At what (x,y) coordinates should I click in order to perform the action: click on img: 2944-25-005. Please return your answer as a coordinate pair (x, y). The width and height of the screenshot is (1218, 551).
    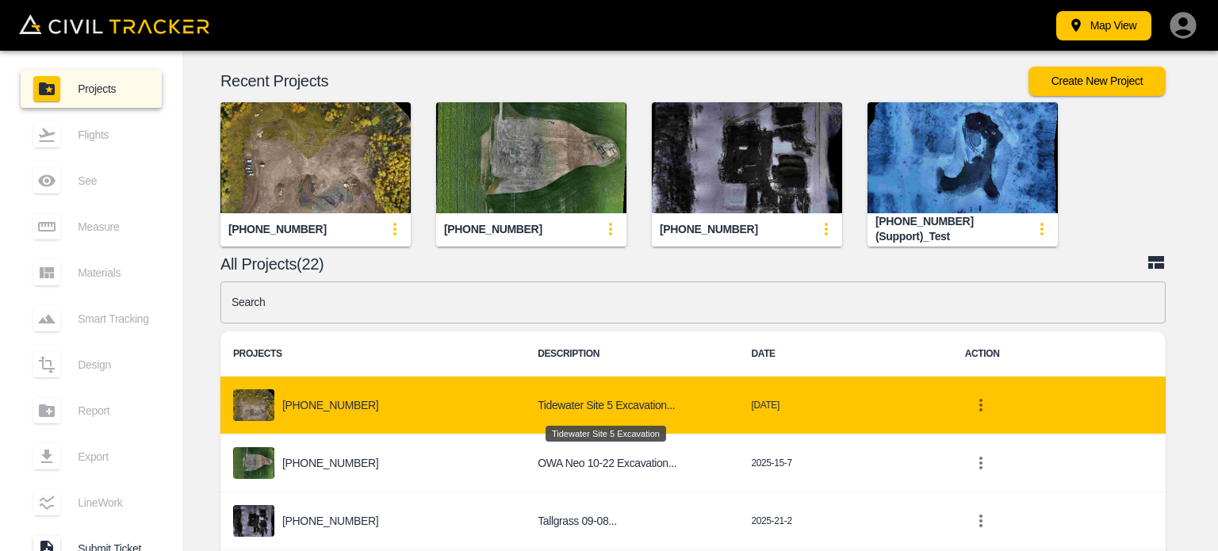
    Looking at the image, I should click on (316, 158).